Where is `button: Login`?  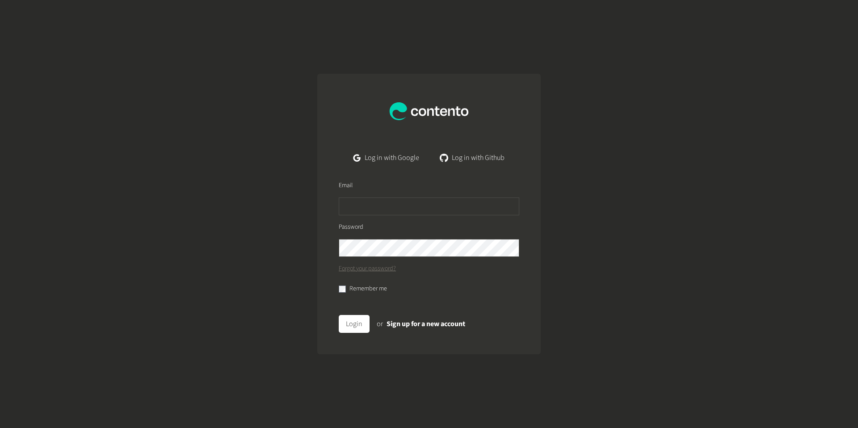
button: Login is located at coordinates (354, 324).